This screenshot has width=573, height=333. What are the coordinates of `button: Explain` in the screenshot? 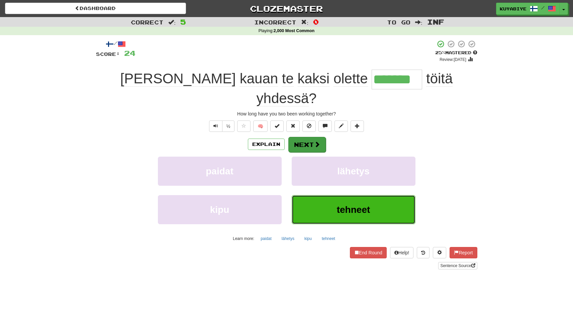 It's located at (266, 144).